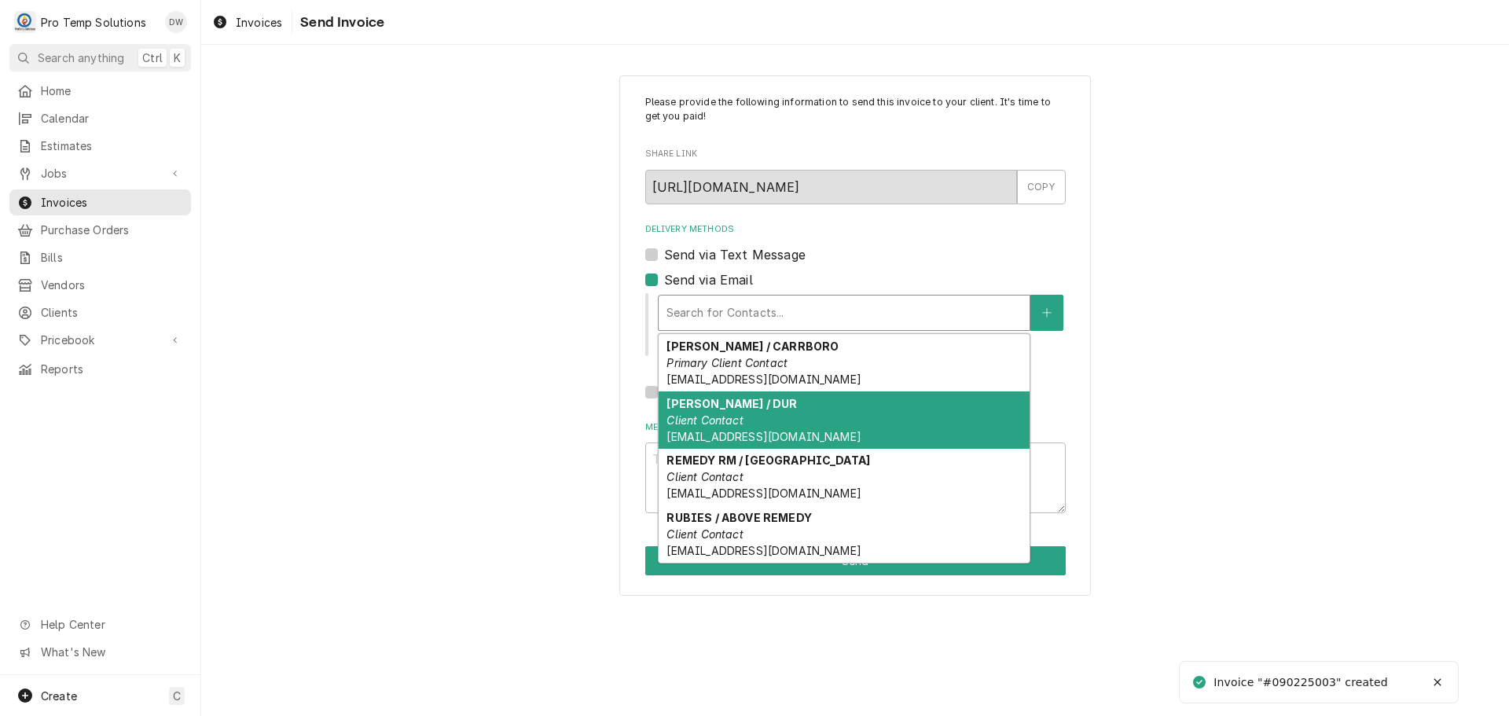  Describe the element at coordinates (1041, 187) in the screenshot. I see `button: COPY` at that location.